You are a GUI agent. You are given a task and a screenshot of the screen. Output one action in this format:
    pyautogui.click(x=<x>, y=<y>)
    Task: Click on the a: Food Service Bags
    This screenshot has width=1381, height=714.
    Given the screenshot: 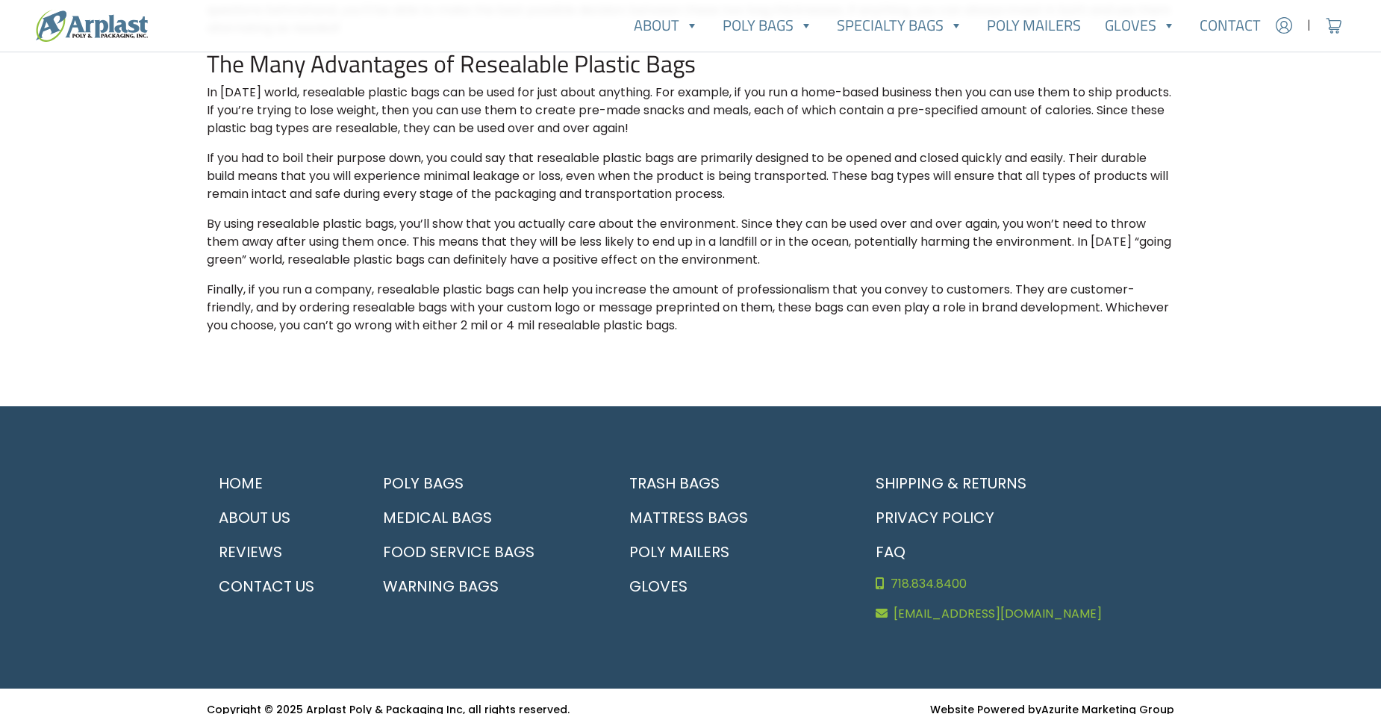 What is the action you would take?
    pyautogui.click(x=485, y=552)
    